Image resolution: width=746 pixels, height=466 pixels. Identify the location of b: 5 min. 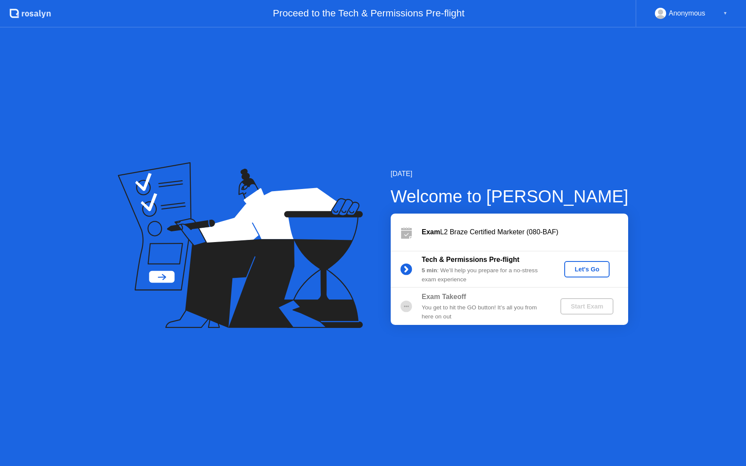
(429, 270).